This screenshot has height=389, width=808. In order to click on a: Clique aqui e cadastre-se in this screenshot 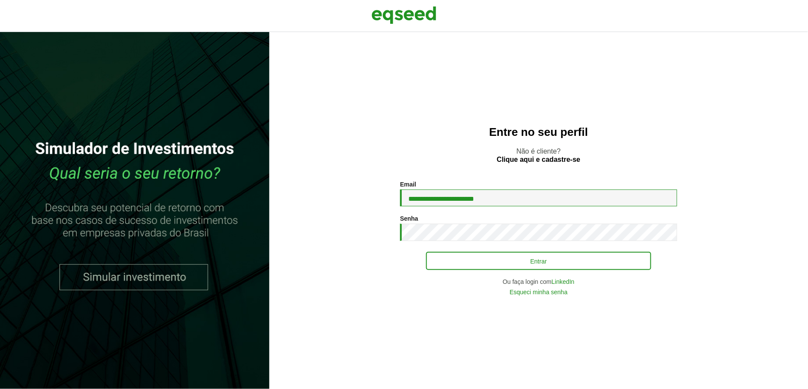, I will do `click(539, 160)`.